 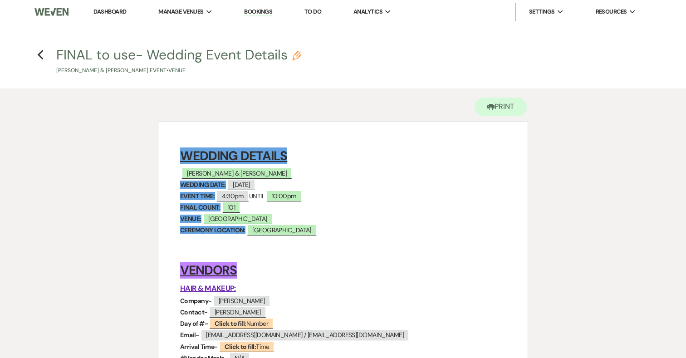 What do you see at coordinates (194, 312) in the screenshot?
I see `strong: Contact-` at bounding box center [194, 312].